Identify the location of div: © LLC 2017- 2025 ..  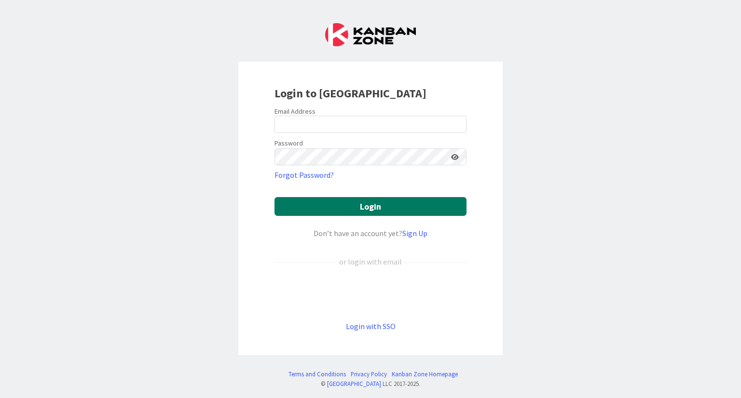
(370, 384).